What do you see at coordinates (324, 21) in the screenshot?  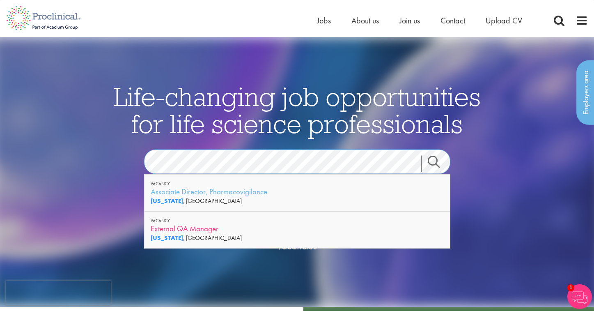 I see `a: Jobs` at bounding box center [324, 21].